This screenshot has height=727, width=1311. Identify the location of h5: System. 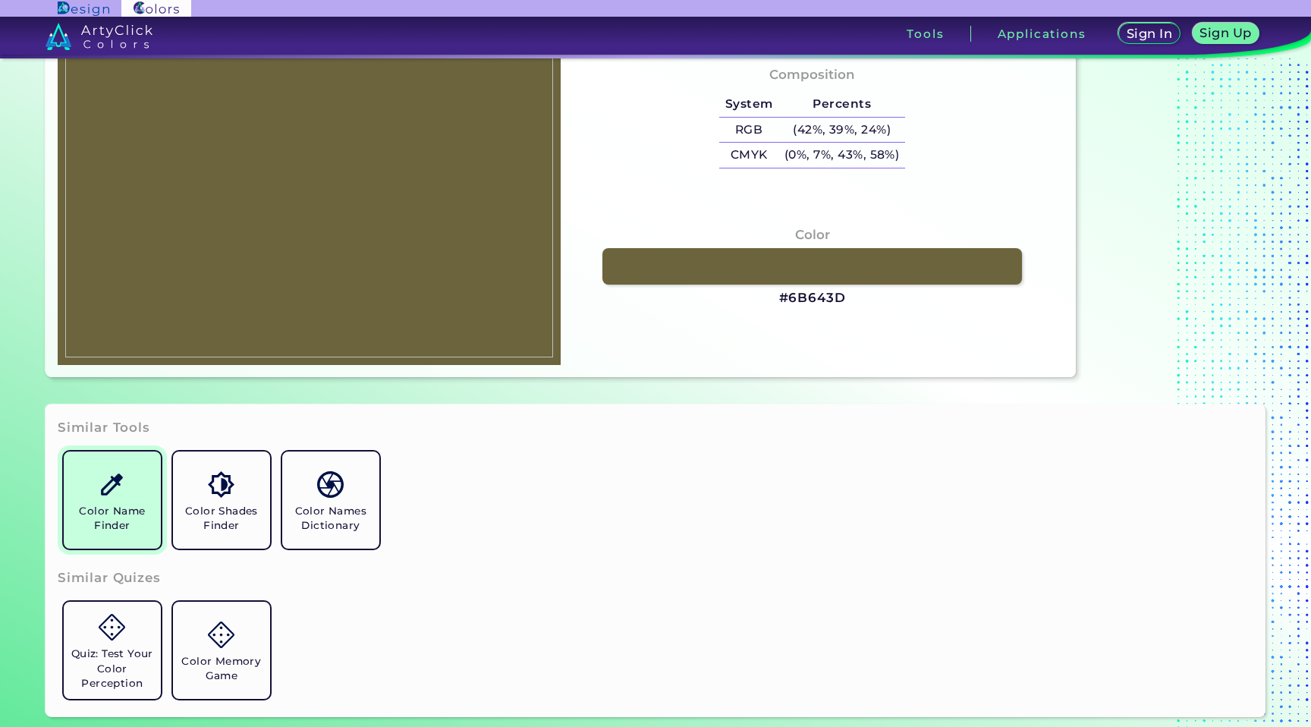
(749, 104).